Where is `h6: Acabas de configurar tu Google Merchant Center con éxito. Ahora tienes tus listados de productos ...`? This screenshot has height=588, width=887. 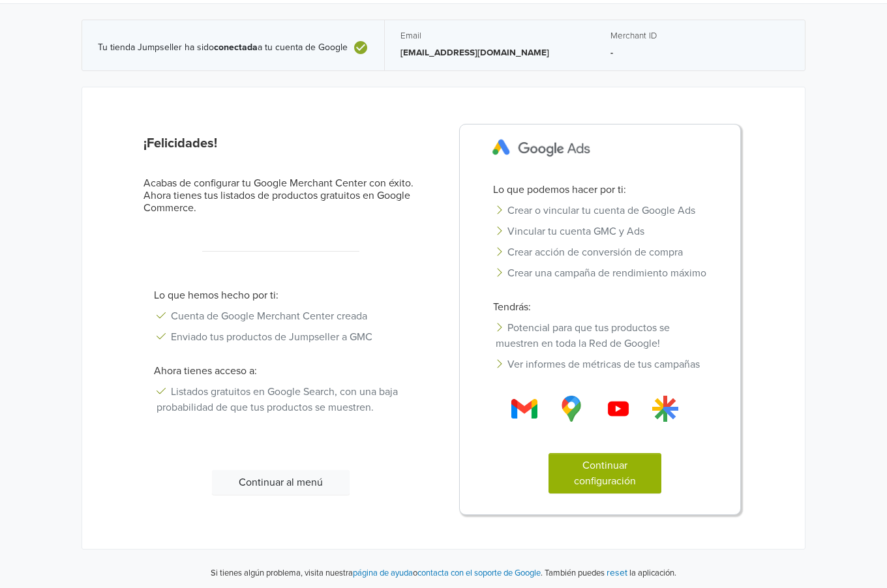
h6: Acabas de configurar tu Google Merchant Center con éxito. Ahora tienes tus listados de productos ... is located at coordinates (280, 196).